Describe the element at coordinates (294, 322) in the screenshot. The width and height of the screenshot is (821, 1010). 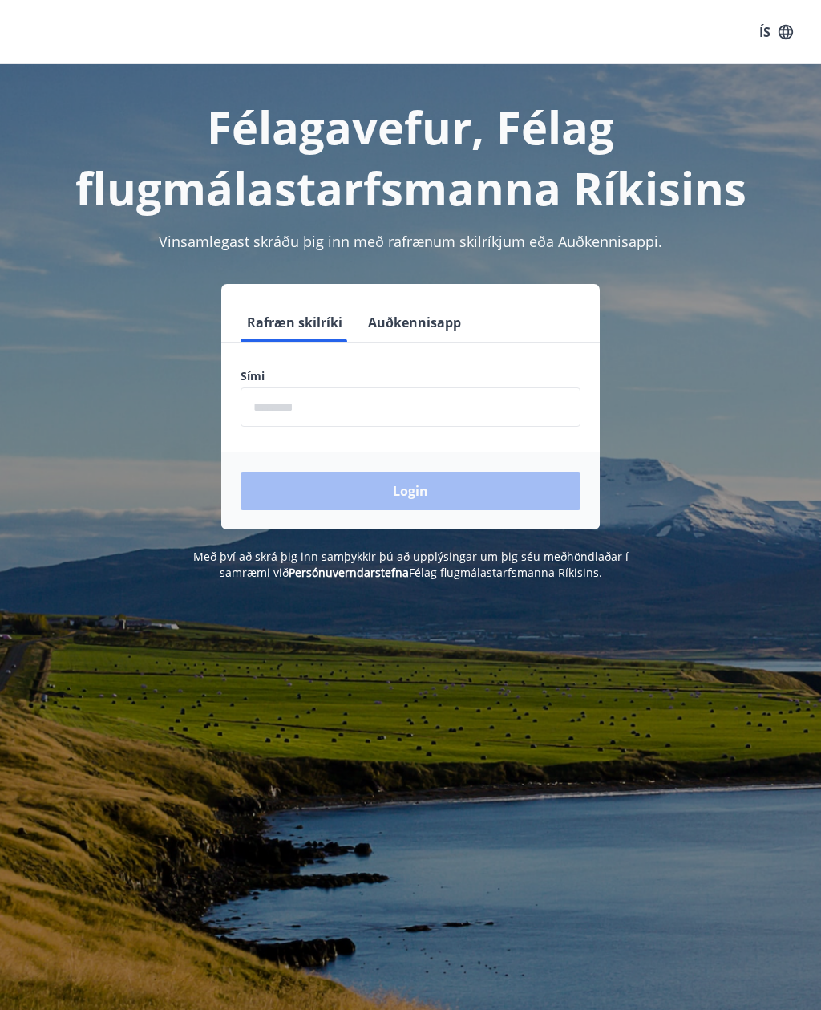
I see `button: Rafræn skilríki` at that location.